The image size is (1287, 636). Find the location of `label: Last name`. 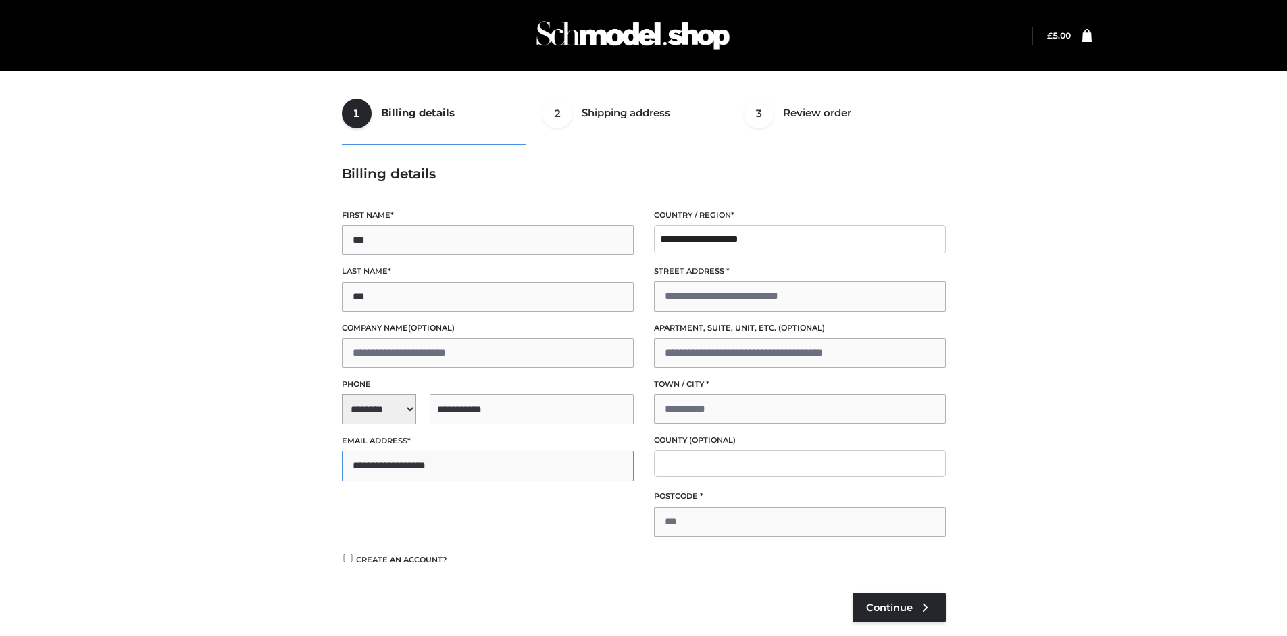

label: Last name is located at coordinates (488, 271).